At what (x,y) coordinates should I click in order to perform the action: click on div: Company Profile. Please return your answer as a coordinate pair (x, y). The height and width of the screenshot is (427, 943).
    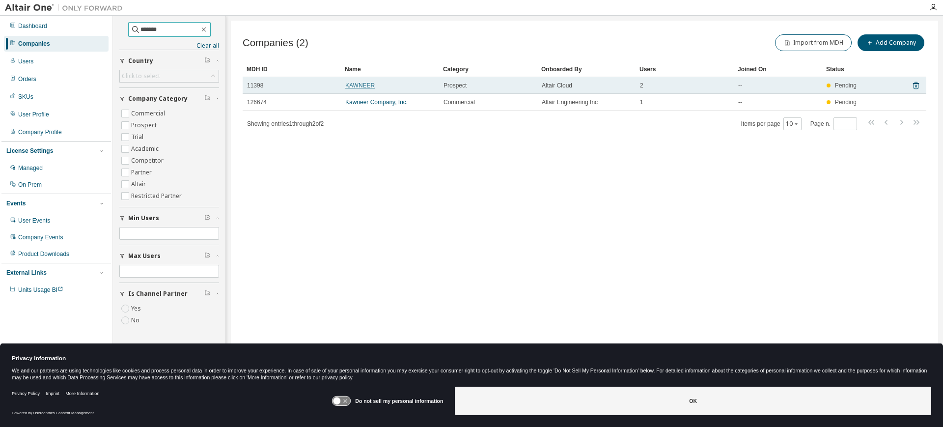
    Looking at the image, I should click on (40, 132).